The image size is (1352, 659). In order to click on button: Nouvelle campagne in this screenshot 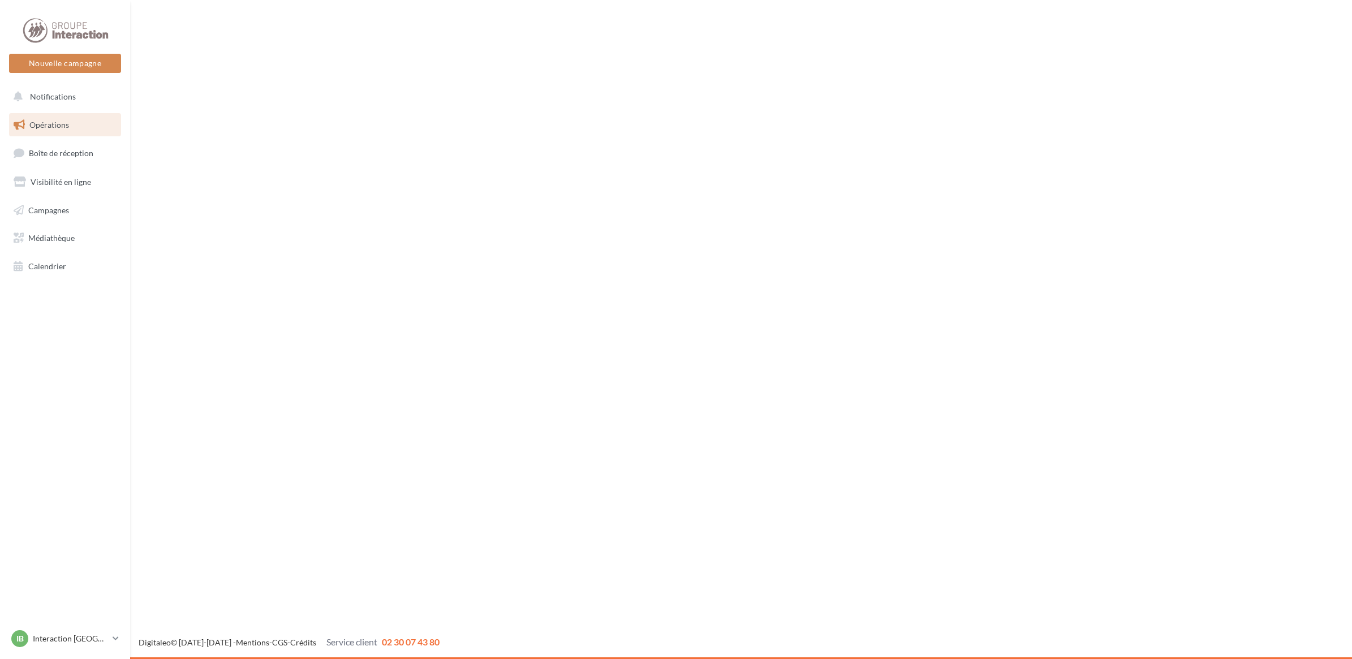, I will do `click(65, 63)`.